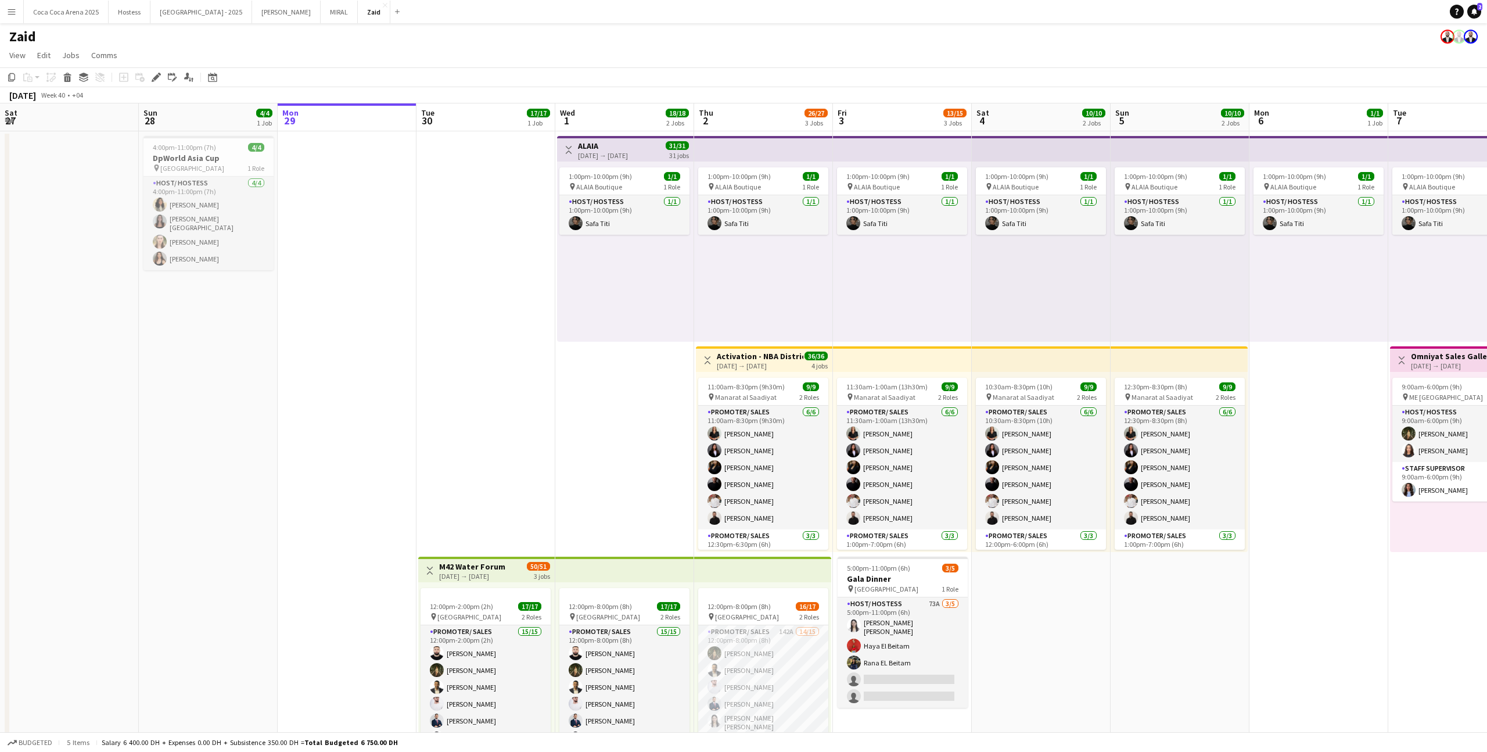 This screenshot has width=1487, height=752. What do you see at coordinates (209, 158) in the screenshot?
I see `h3: DpWorld Asia Cup` at bounding box center [209, 158].